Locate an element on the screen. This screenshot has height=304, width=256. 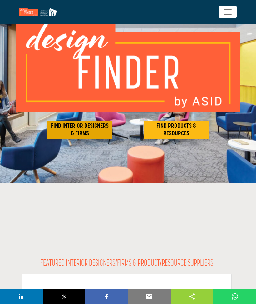
img: facebook sharing button is located at coordinates (107, 296).